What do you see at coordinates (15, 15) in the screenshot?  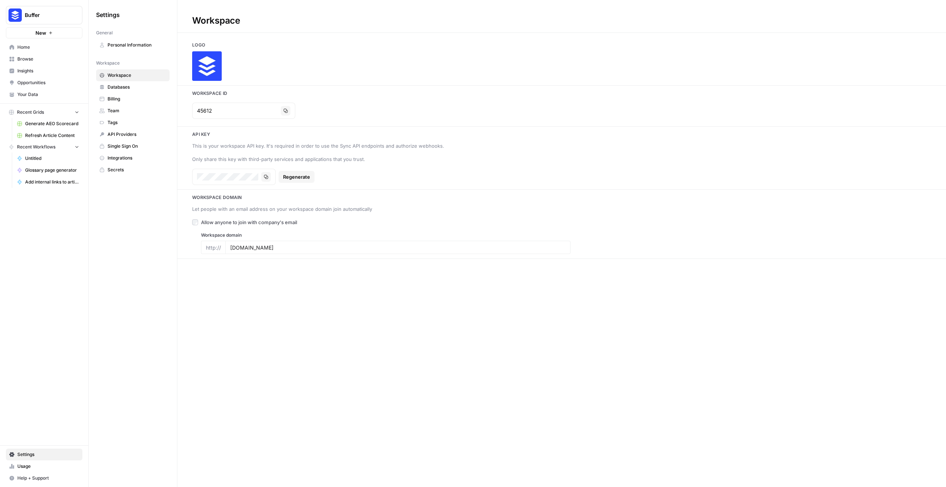 I see `img: Buffer Logo` at bounding box center [15, 15].